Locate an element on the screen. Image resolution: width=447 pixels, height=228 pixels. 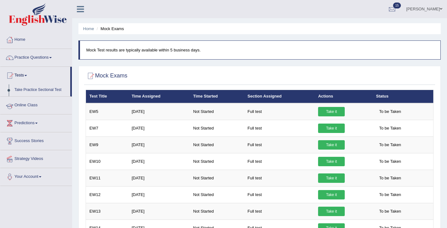
a: Success Stories is located at coordinates (36, 140).